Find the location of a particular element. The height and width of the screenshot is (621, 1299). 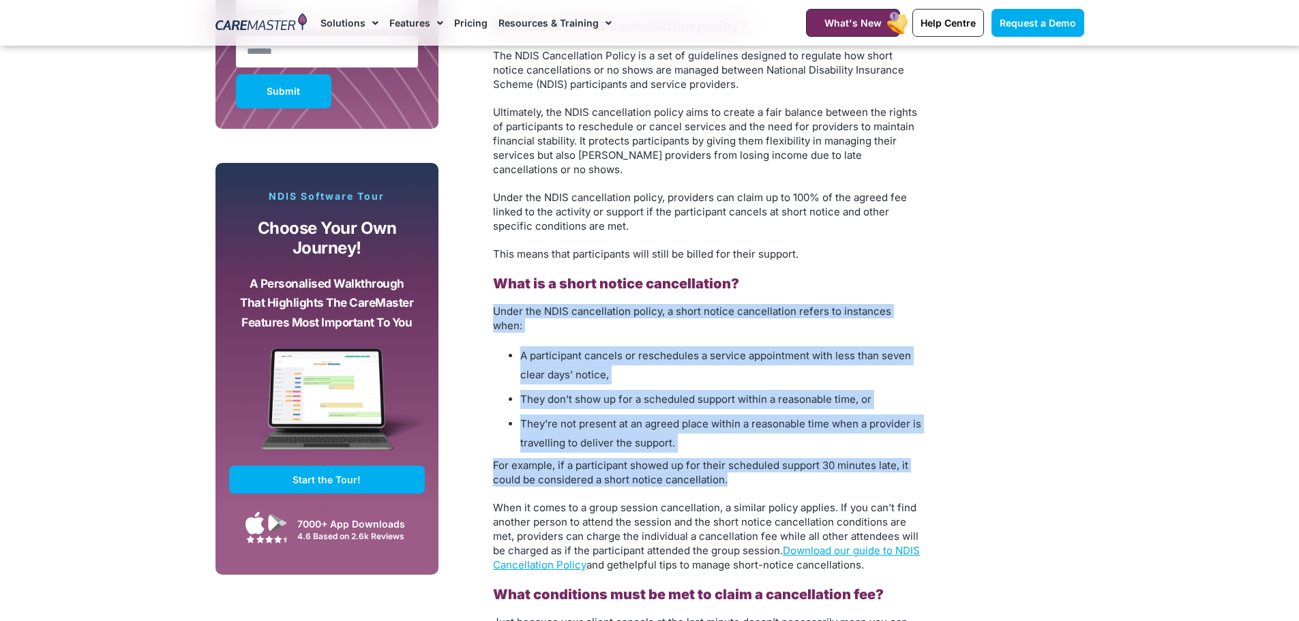

span: Submit is located at coordinates (283, 91).